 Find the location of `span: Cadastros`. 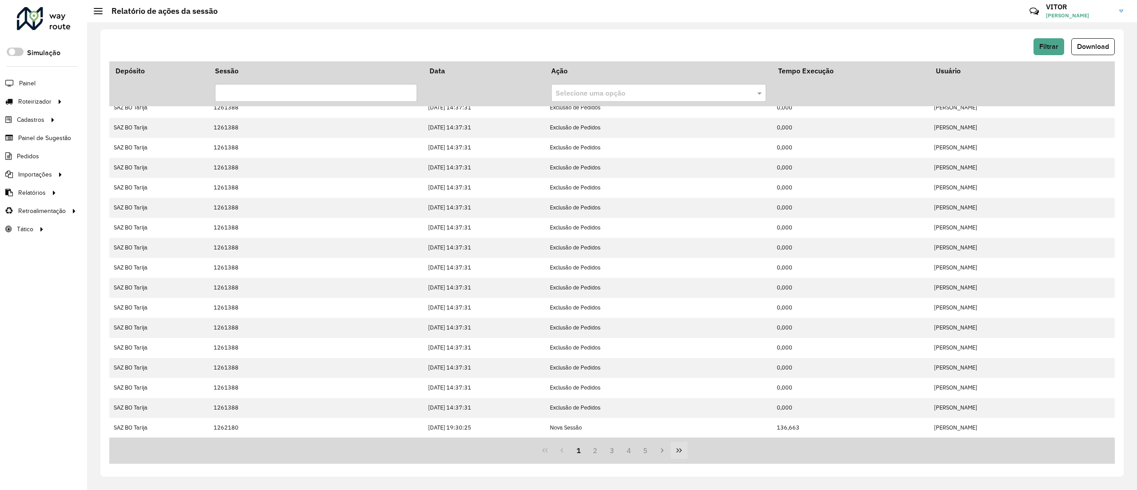

span: Cadastros is located at coordinates (31, 120).